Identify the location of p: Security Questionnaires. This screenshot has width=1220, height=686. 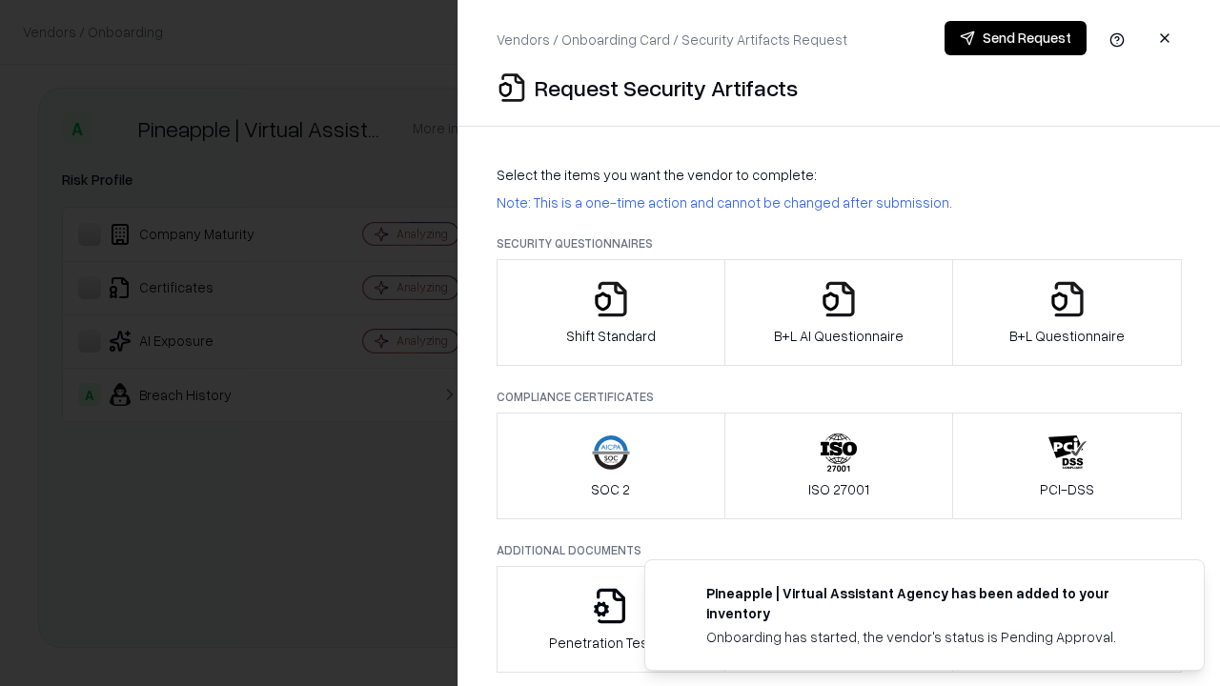
(839, 243).